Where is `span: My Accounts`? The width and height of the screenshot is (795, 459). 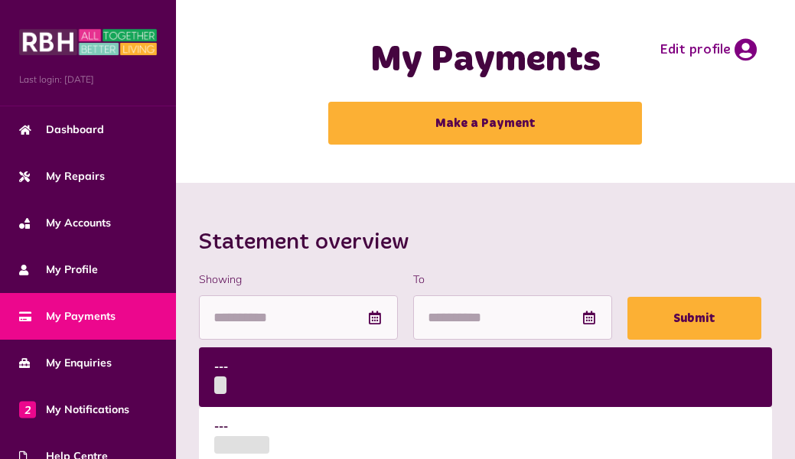
span: My Accounts is located at coordinates (65, 223).